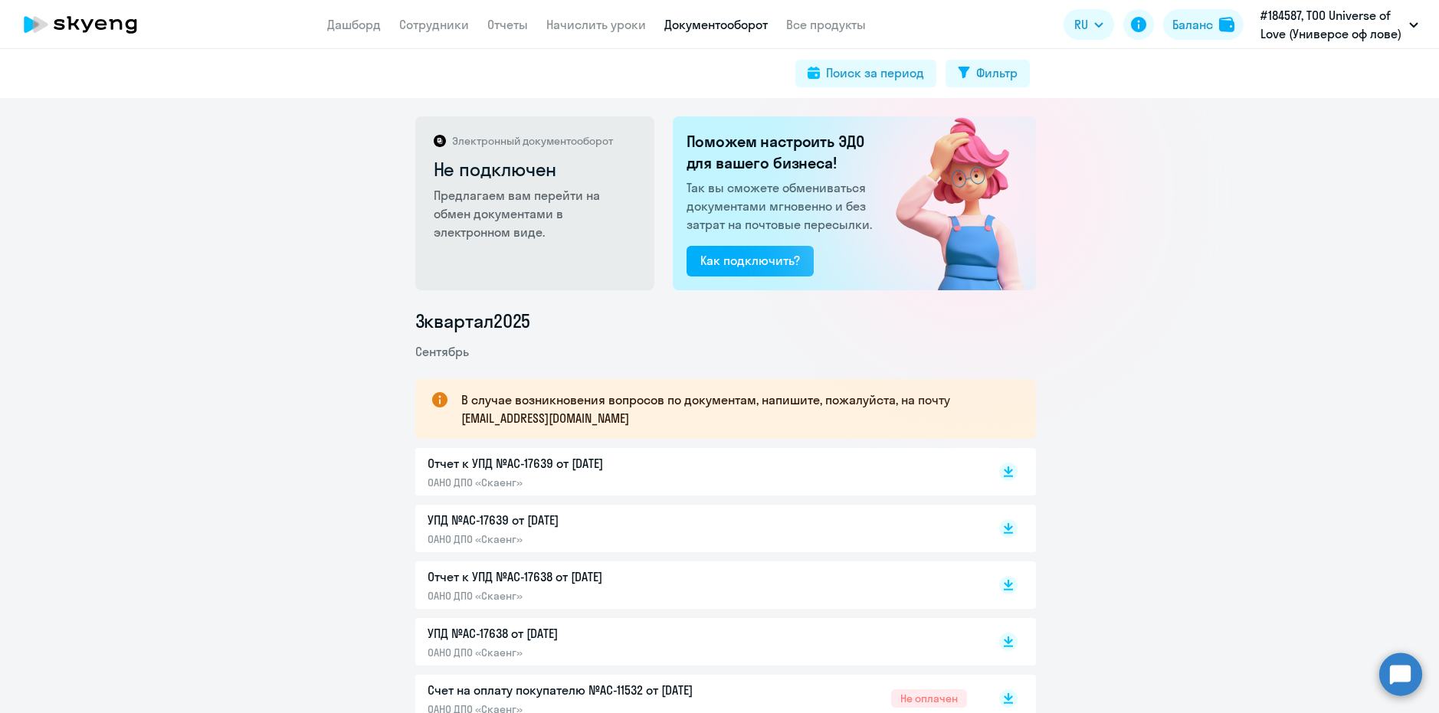  Describe the element at coordinates (442, 352) in the screenshot. I see `span: Сентябрь` at that location.